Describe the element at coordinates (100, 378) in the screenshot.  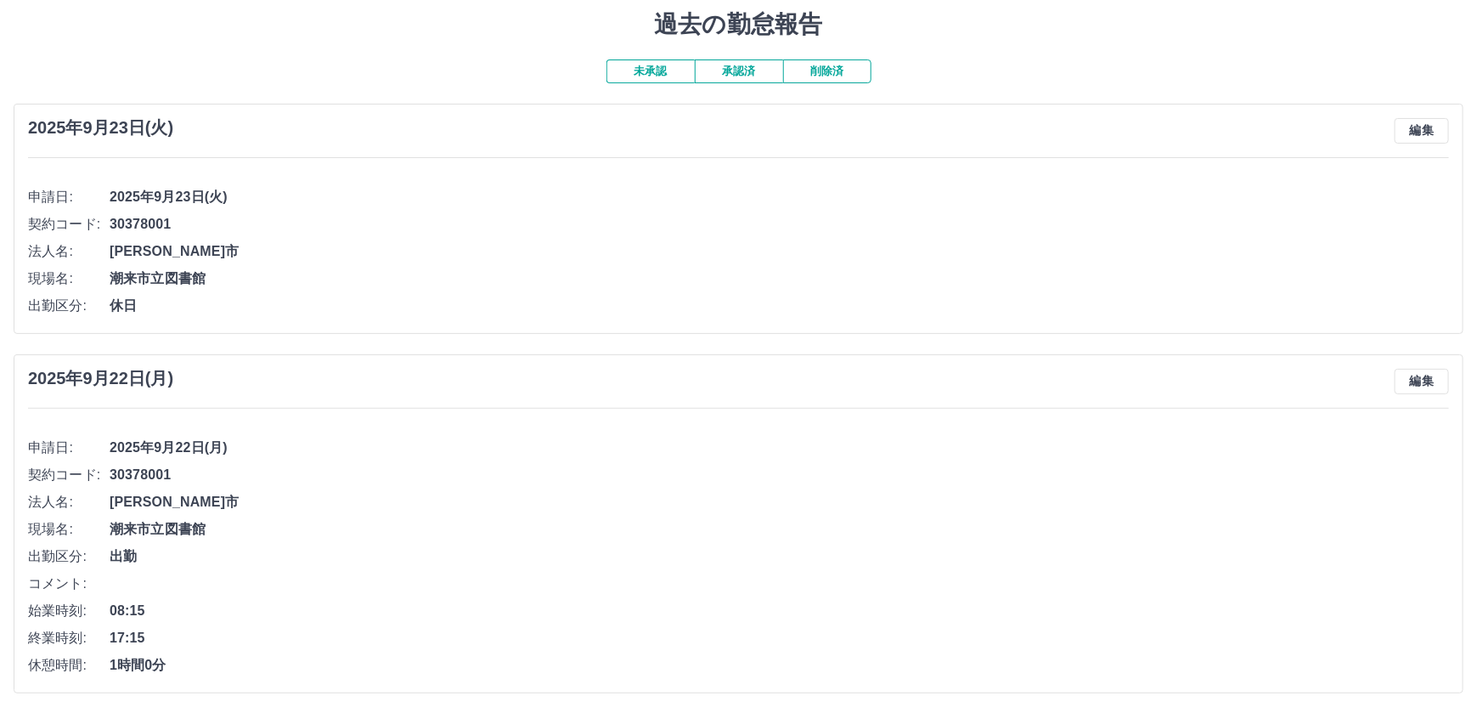
I see `h3: 2025年9月22日(月)` at that location.